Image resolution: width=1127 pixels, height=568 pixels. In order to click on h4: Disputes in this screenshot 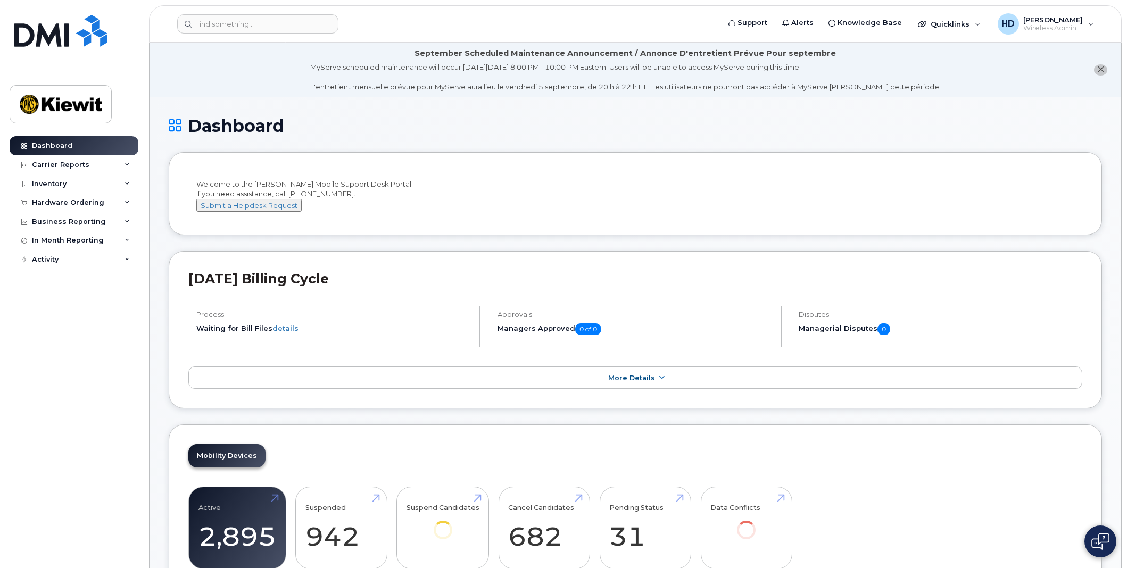, I will do `click(940, 314)`.